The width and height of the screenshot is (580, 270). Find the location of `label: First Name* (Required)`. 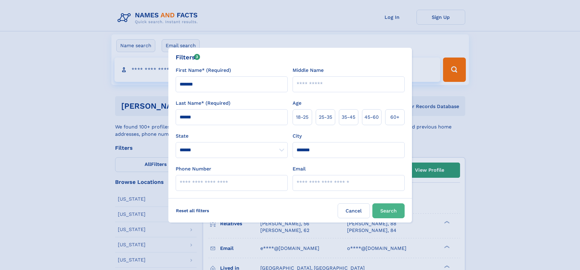

label: First Name* (Required) is located at coordinates (203, 70).